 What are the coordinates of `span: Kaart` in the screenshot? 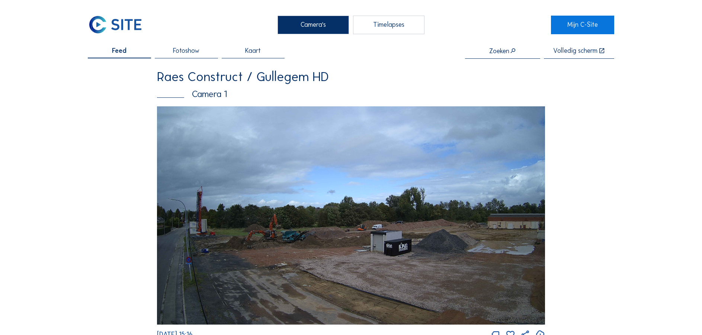 It's located at (253, 51).